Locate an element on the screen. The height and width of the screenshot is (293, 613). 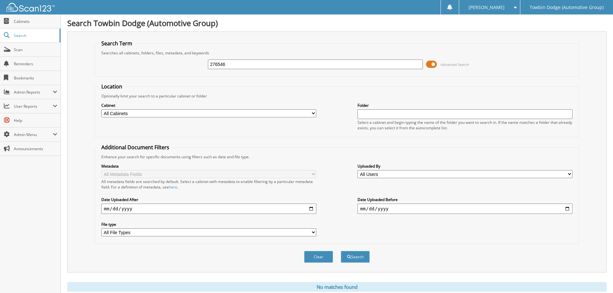
span: Bookmarks is located at coordinates (35, 78).